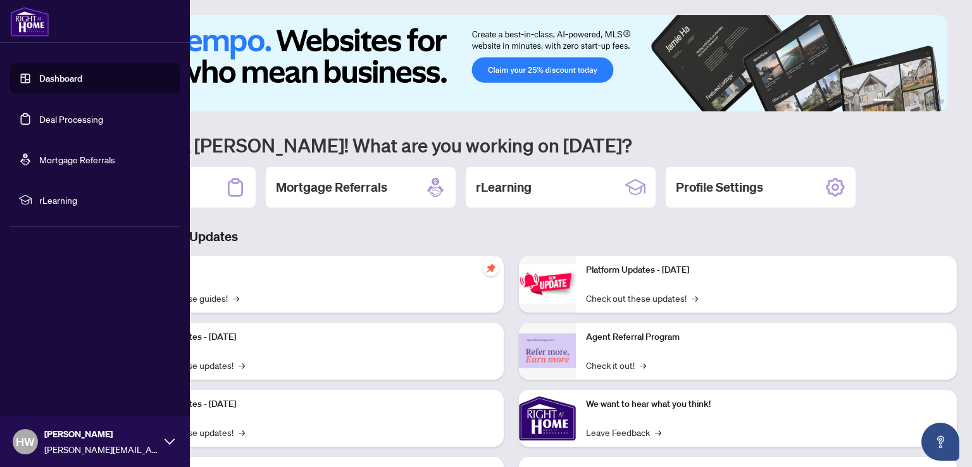  What do you see at coordinates (766, 404) in the screenshot?
I see `p: We want to hear what you think!` at bounding box center [766, 404].